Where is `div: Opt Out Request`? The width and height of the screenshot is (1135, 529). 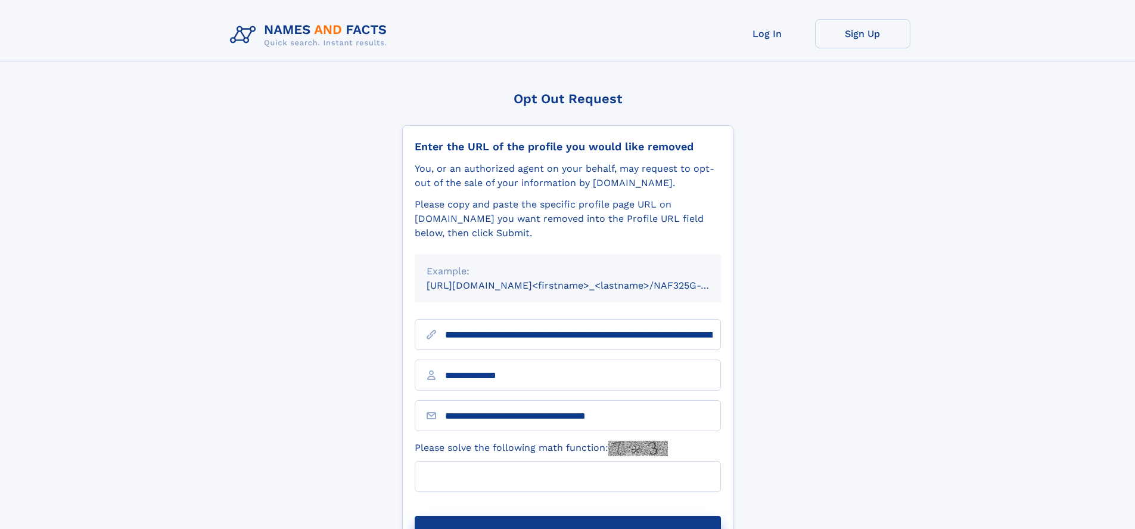
div: Opt Out Request is located at coordinates (568, 98).